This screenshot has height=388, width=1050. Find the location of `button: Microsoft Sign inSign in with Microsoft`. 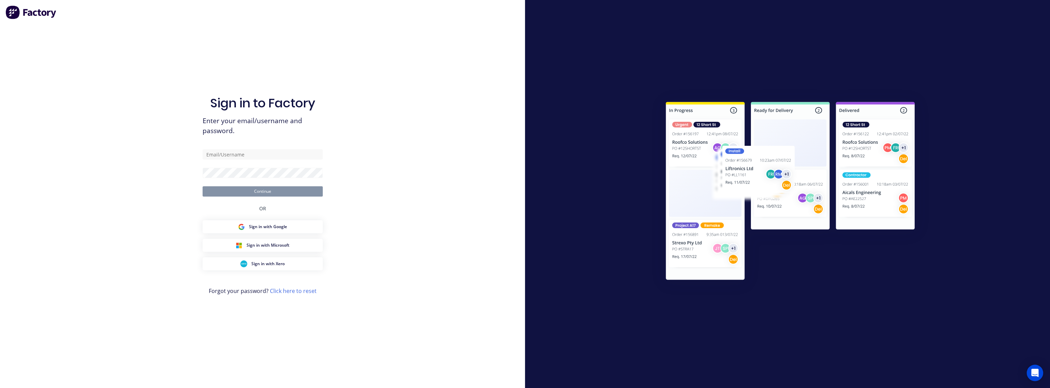

button: Microsoft Sign inSign in with Microsoft is located at coordinates (263, 245).